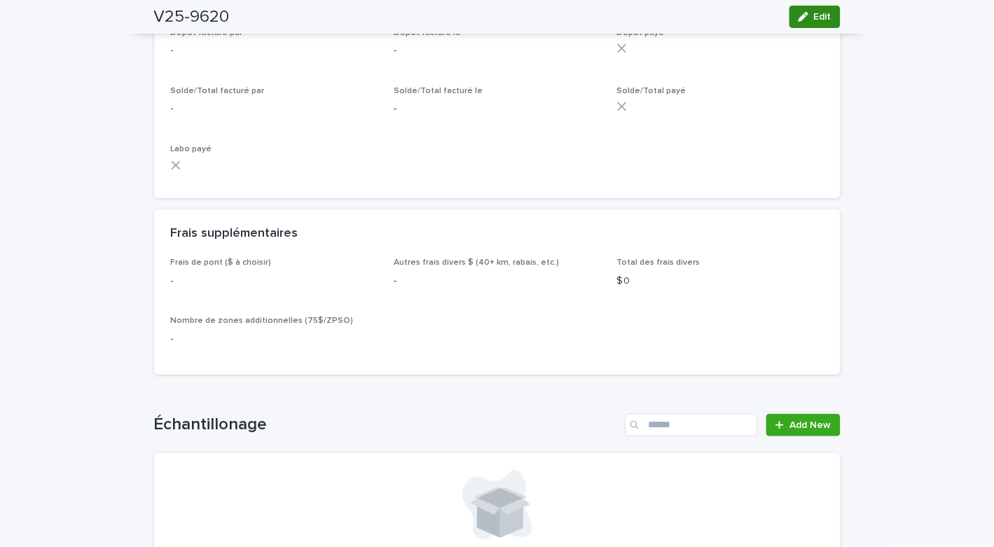 The height and width of the screenshot is (547, 994). What do you see at coordinates (691, 425) in the screenshot?
I see `div: Search` at bounding box center [691, 425].